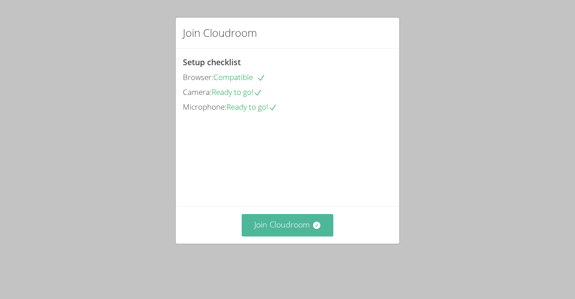 The width and height of the screenshot is (575, 299). I want to click on span: Compatible, so click(240, 77).